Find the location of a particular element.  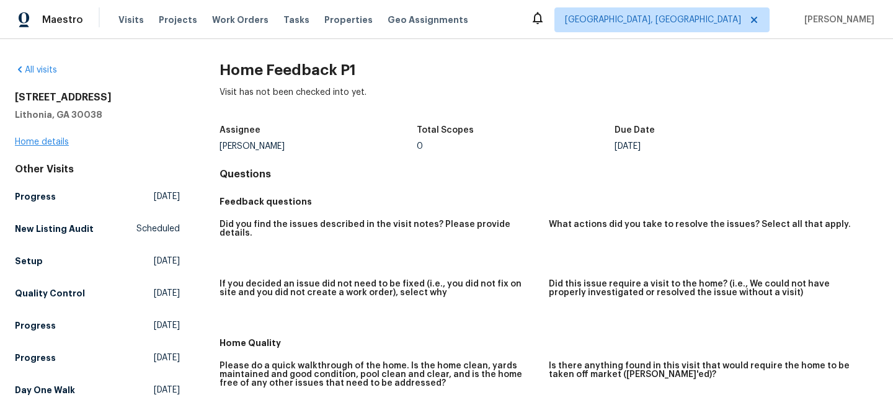

span: Projects is located at coordinates (178, 20).